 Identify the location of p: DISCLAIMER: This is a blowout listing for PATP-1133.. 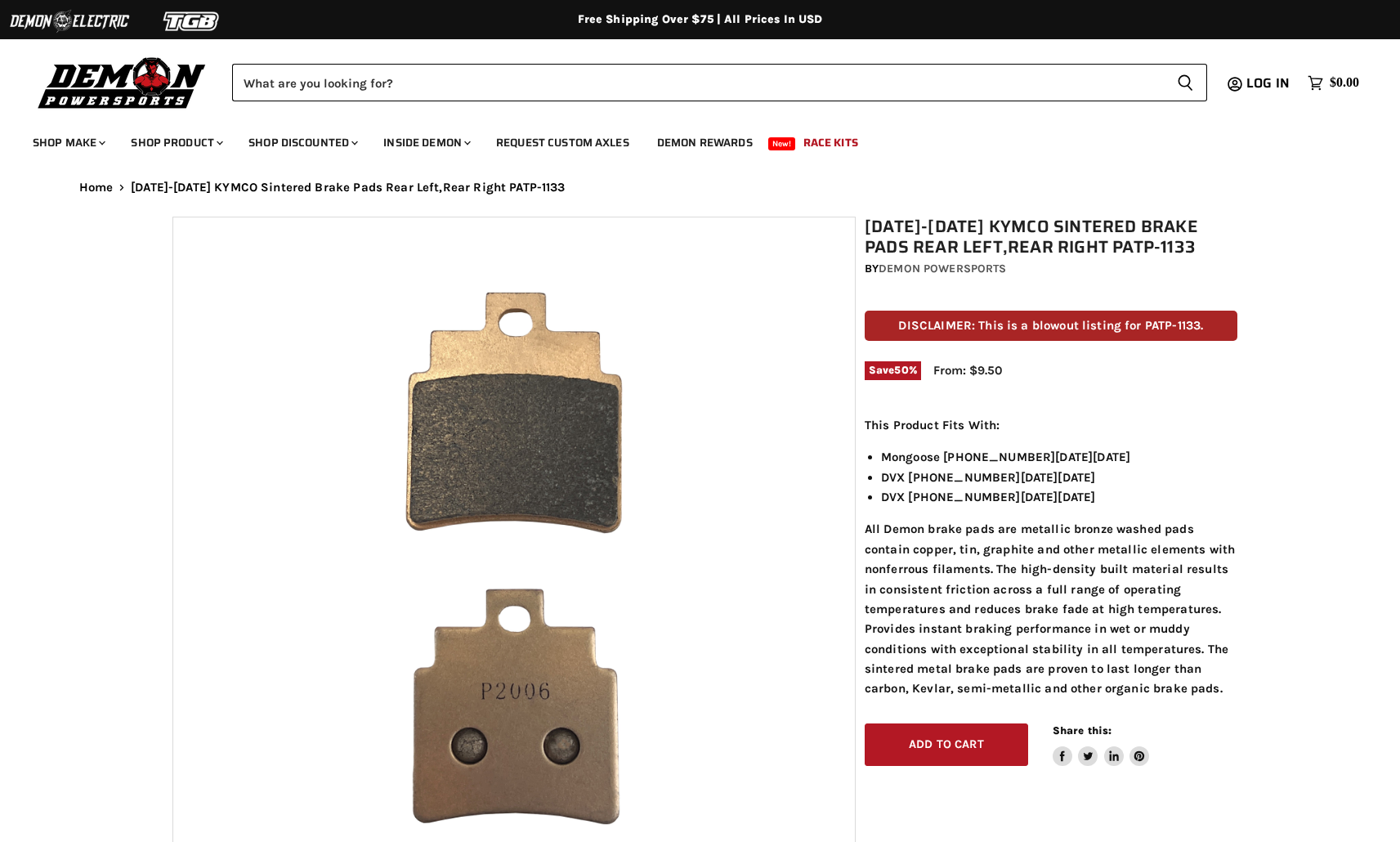
(1052, 325).